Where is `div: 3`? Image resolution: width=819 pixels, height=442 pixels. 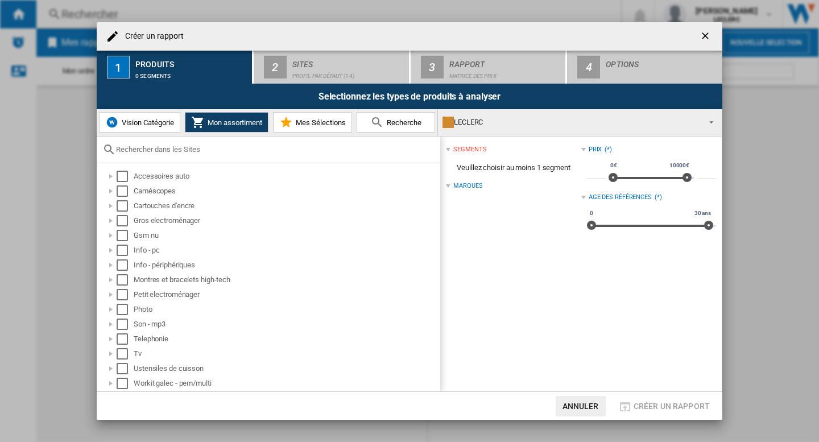
div: 3 is located at coordinates (432, 67).